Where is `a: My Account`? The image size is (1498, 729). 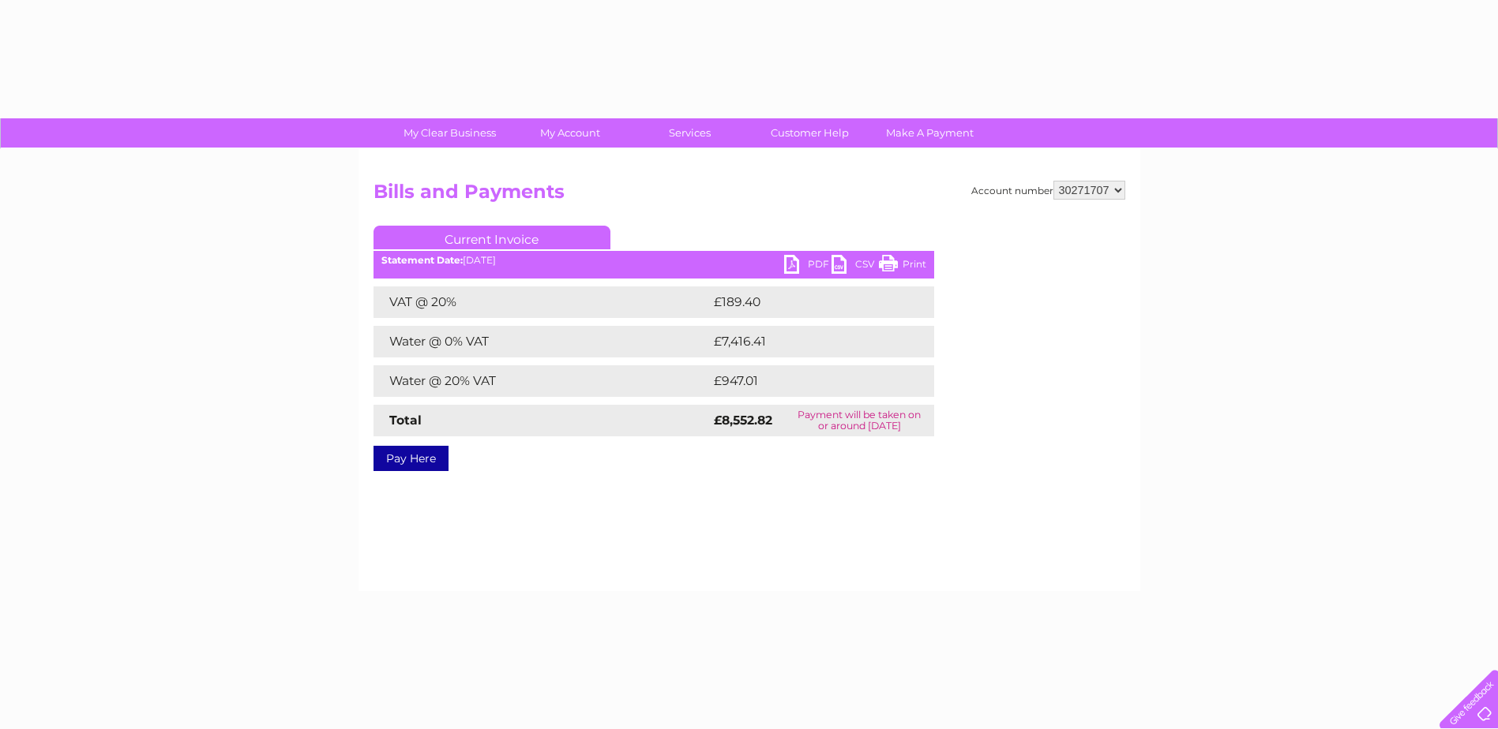
a: My Account is located at coordinates (569, 133).